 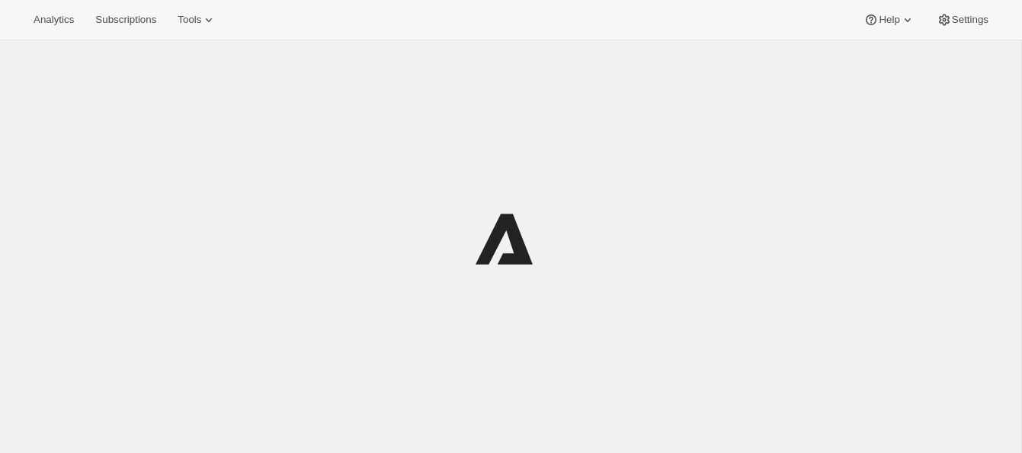 What do you see at coordinates (970, 20) in the screenshot?
I see `span: Settings` at bounding box center [970, 20].